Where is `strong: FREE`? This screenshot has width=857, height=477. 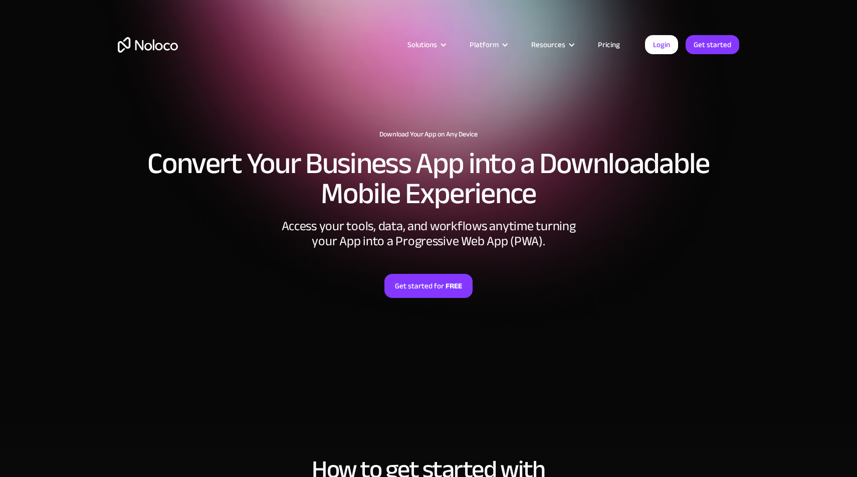
strong: FREE is located at coordinates (454, 286).